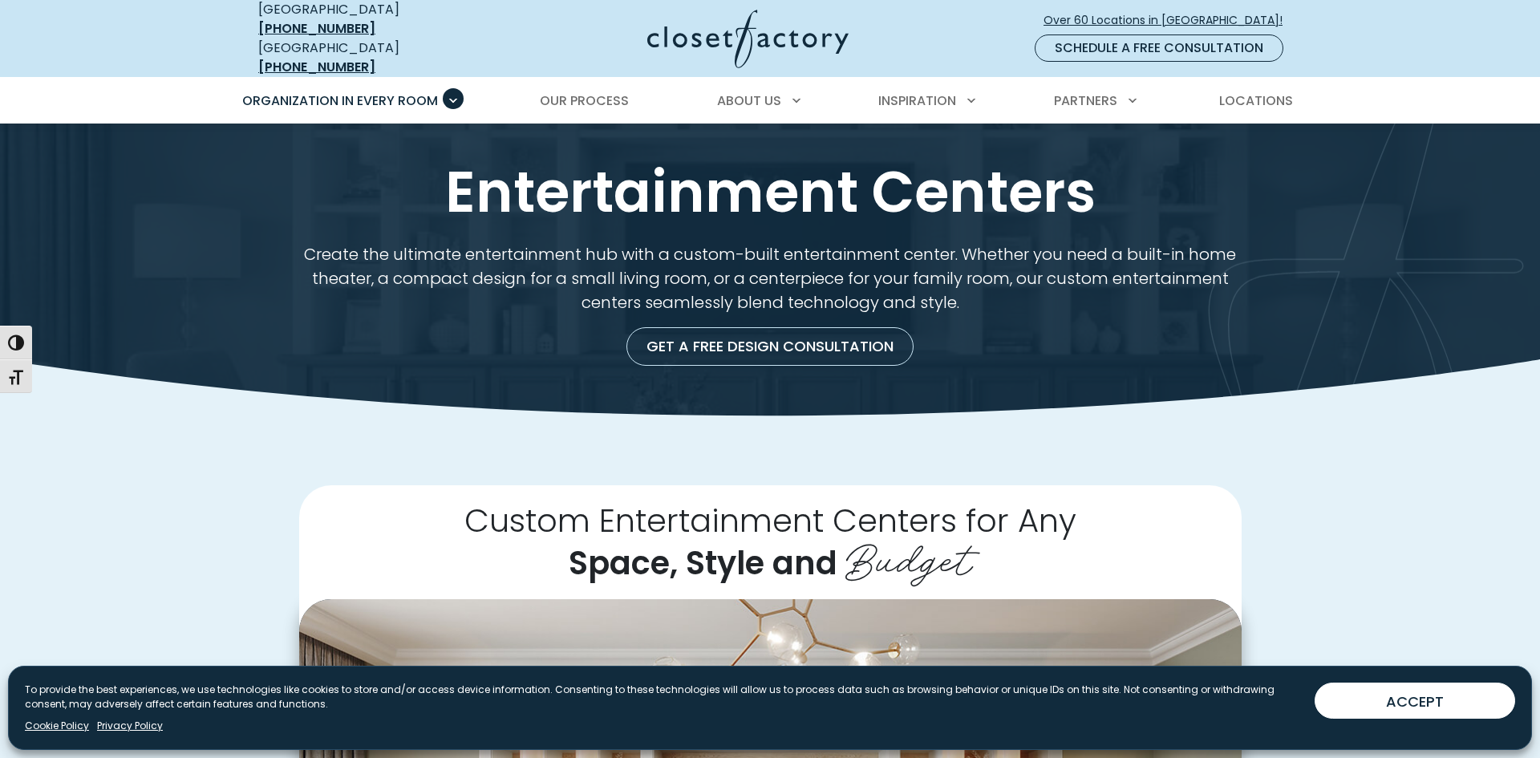  I want to click on span: Our Process, so click(584, 100).